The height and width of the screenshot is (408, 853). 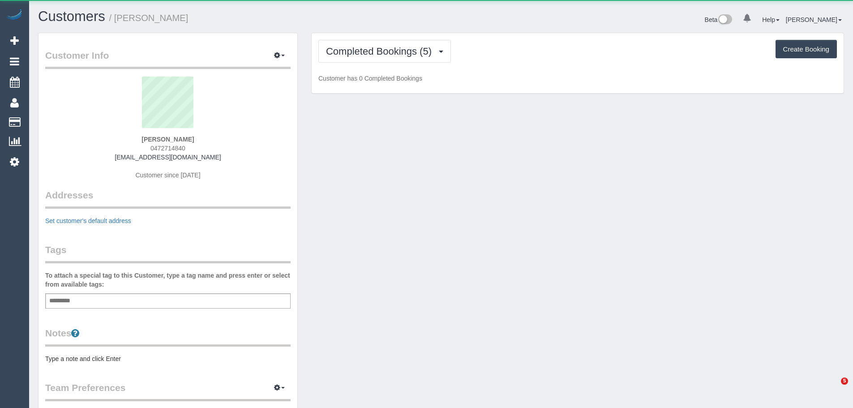 I want to click on a: Automaid Logo, so click(x=14, y=15).